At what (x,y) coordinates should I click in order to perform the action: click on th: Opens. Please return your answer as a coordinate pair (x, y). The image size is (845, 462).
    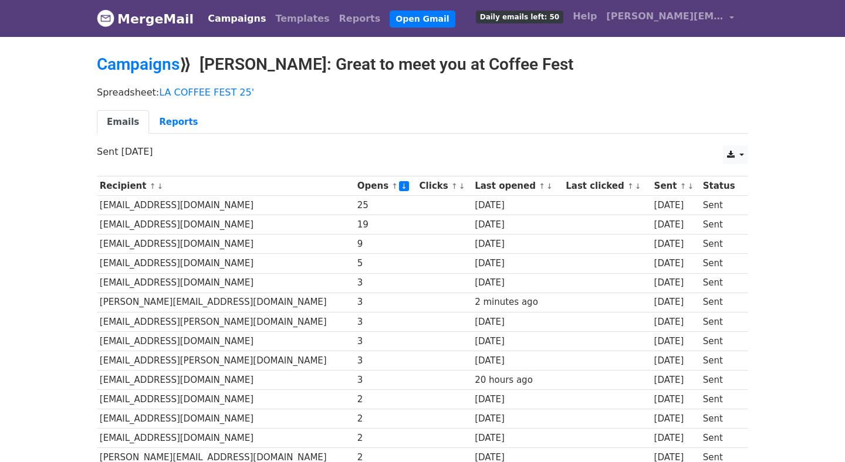
    Looking at the image, I should click on (386, 186).